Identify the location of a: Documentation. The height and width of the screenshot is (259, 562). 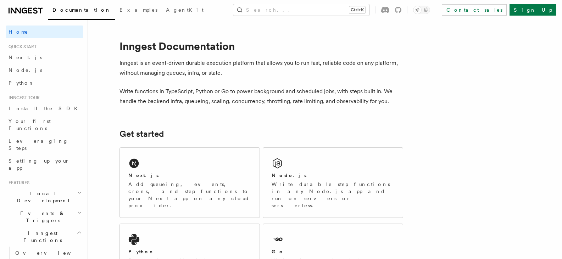
(82, 11).